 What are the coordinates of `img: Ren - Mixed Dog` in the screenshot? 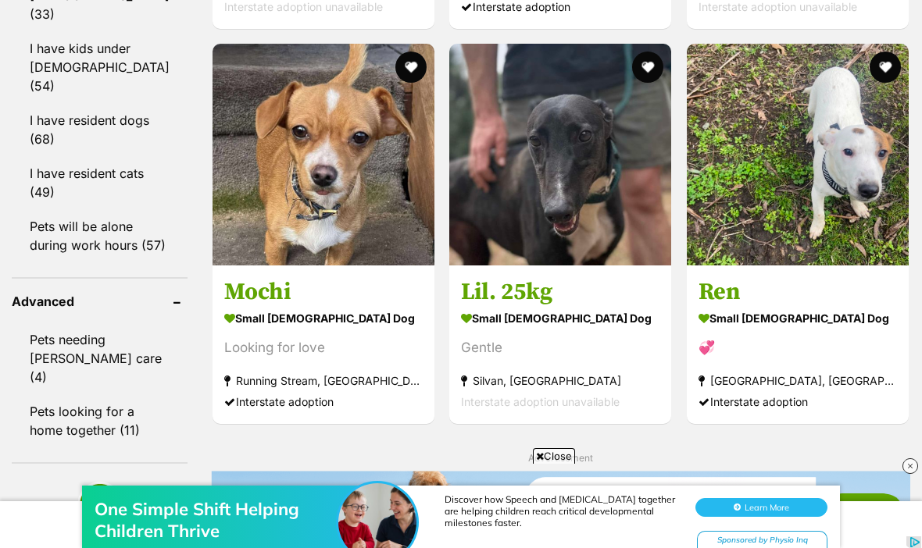 It's located at (798, 155).